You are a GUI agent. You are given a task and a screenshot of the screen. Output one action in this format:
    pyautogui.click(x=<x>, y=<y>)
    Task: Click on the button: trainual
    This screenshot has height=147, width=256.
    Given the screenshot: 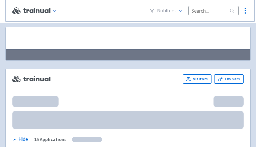 What is the action you would take?
    pyautogui.click(x=41, y=11)
    